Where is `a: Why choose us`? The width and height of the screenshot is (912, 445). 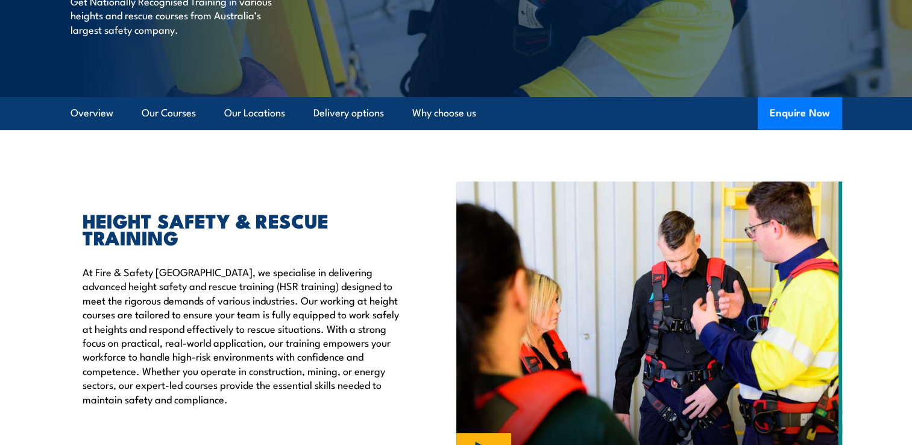
a: Why choose us is located at coordinates (444, 113).